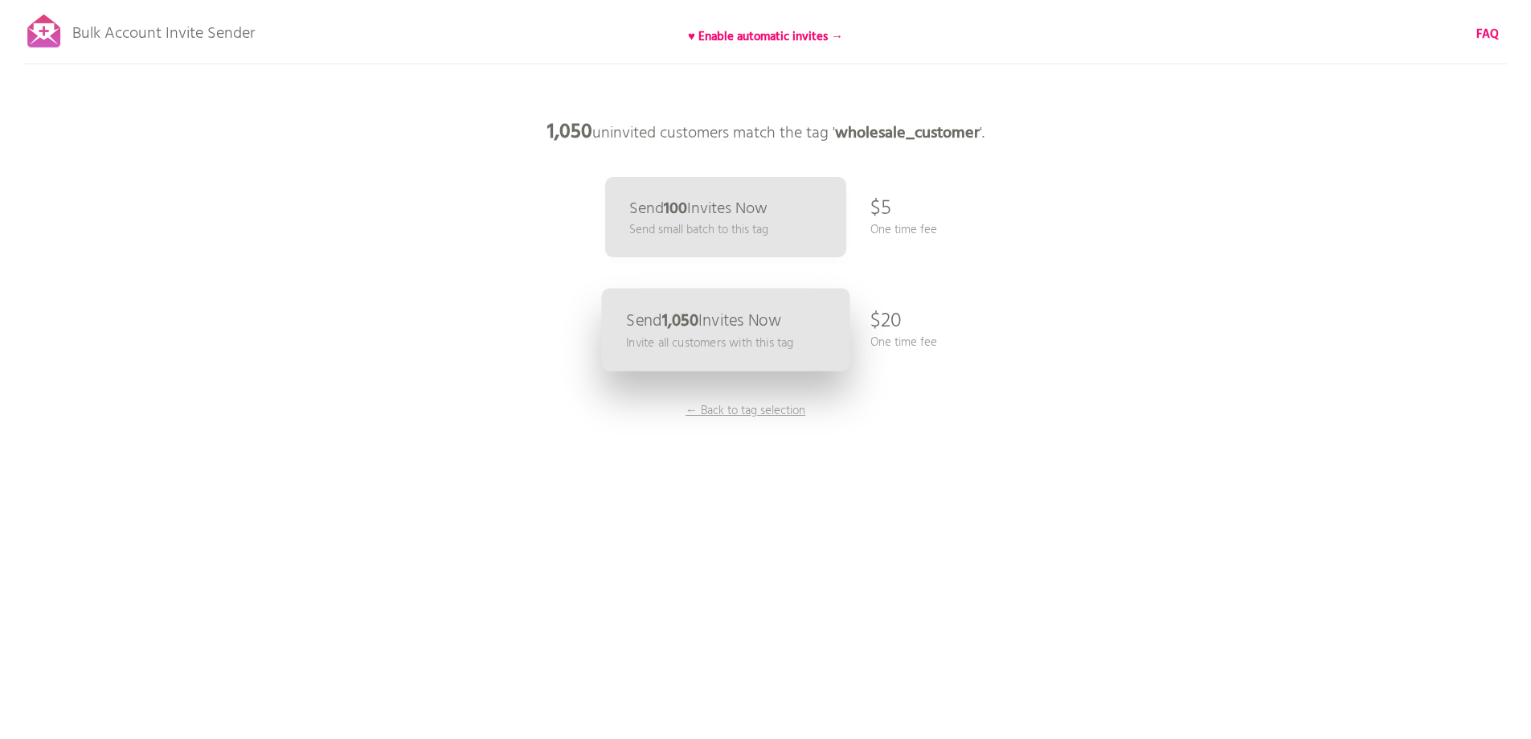 The width and height of the screenshot is (1531, 739). I want to click on p: $5, so click(881, 209).